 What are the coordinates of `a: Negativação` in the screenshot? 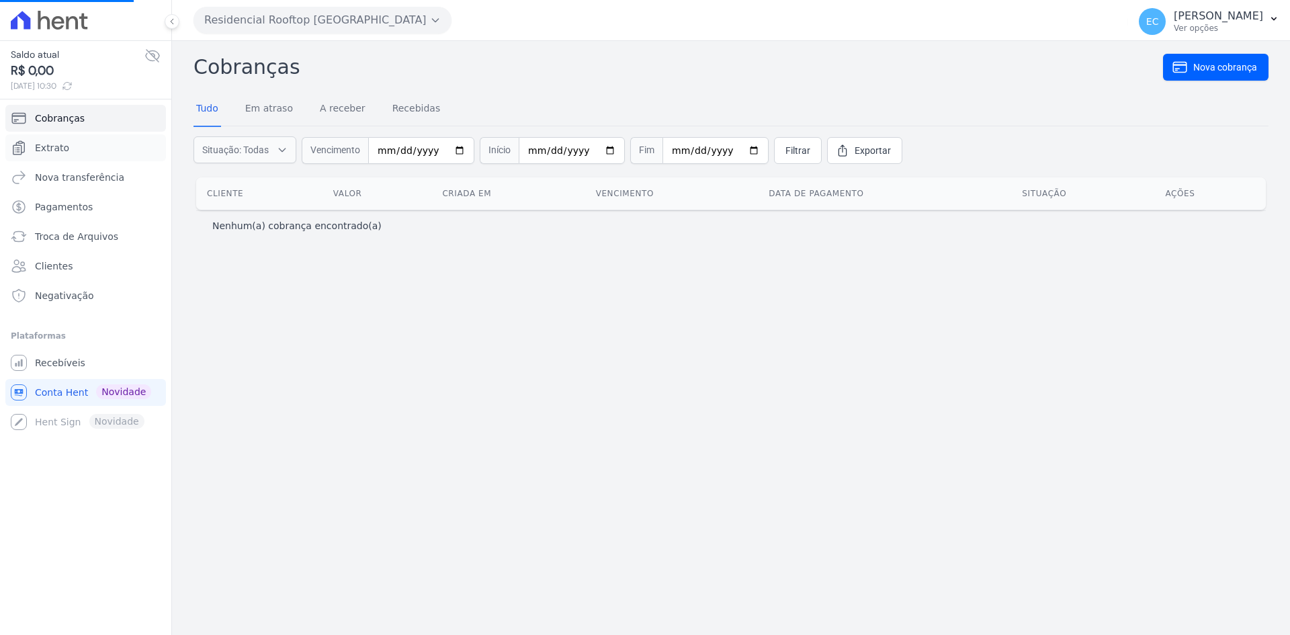 It's located at (85, 296).